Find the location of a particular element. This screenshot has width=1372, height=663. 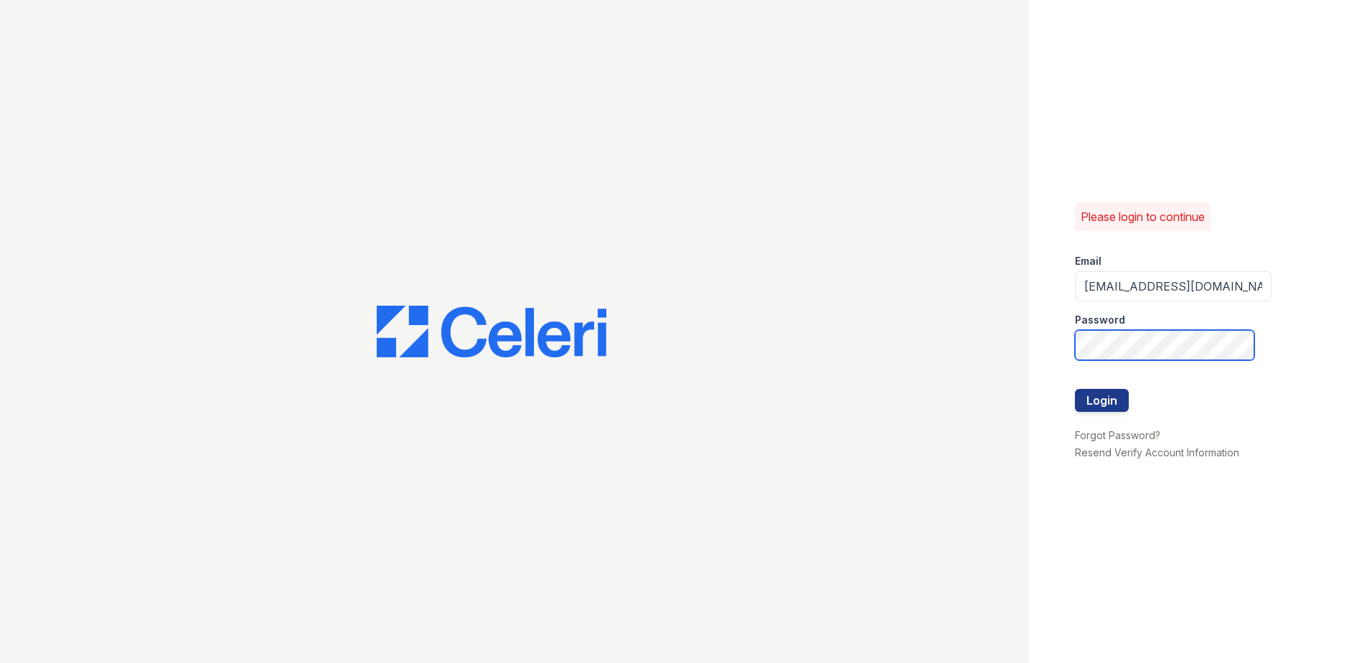

label: Email is located at coordinates (1088, 261).